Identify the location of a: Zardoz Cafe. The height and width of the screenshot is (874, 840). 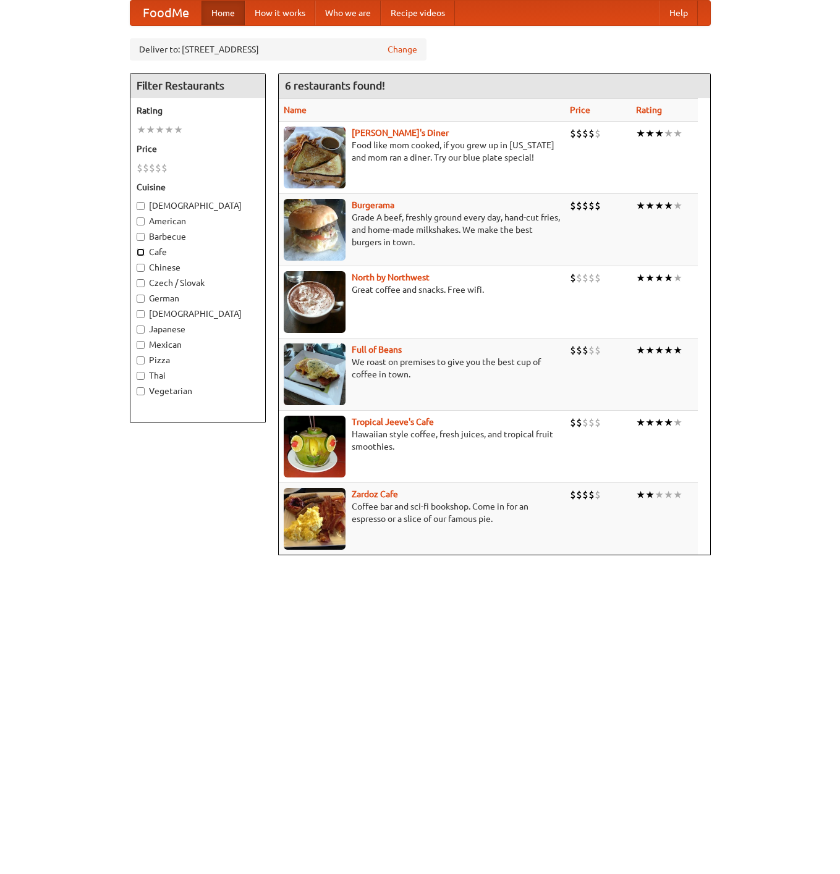
(374, 494).